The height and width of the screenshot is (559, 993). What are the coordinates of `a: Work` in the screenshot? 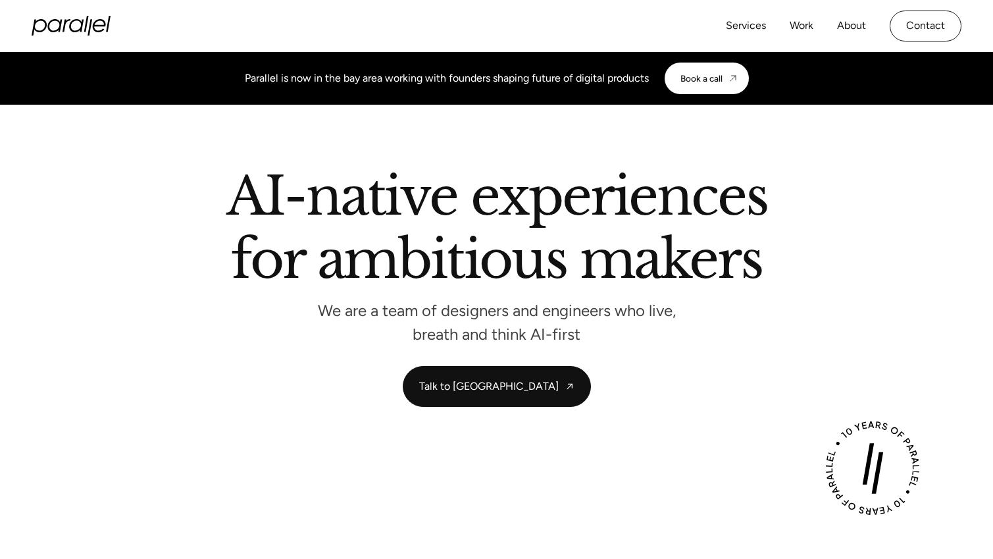 It's located at (802, 26).